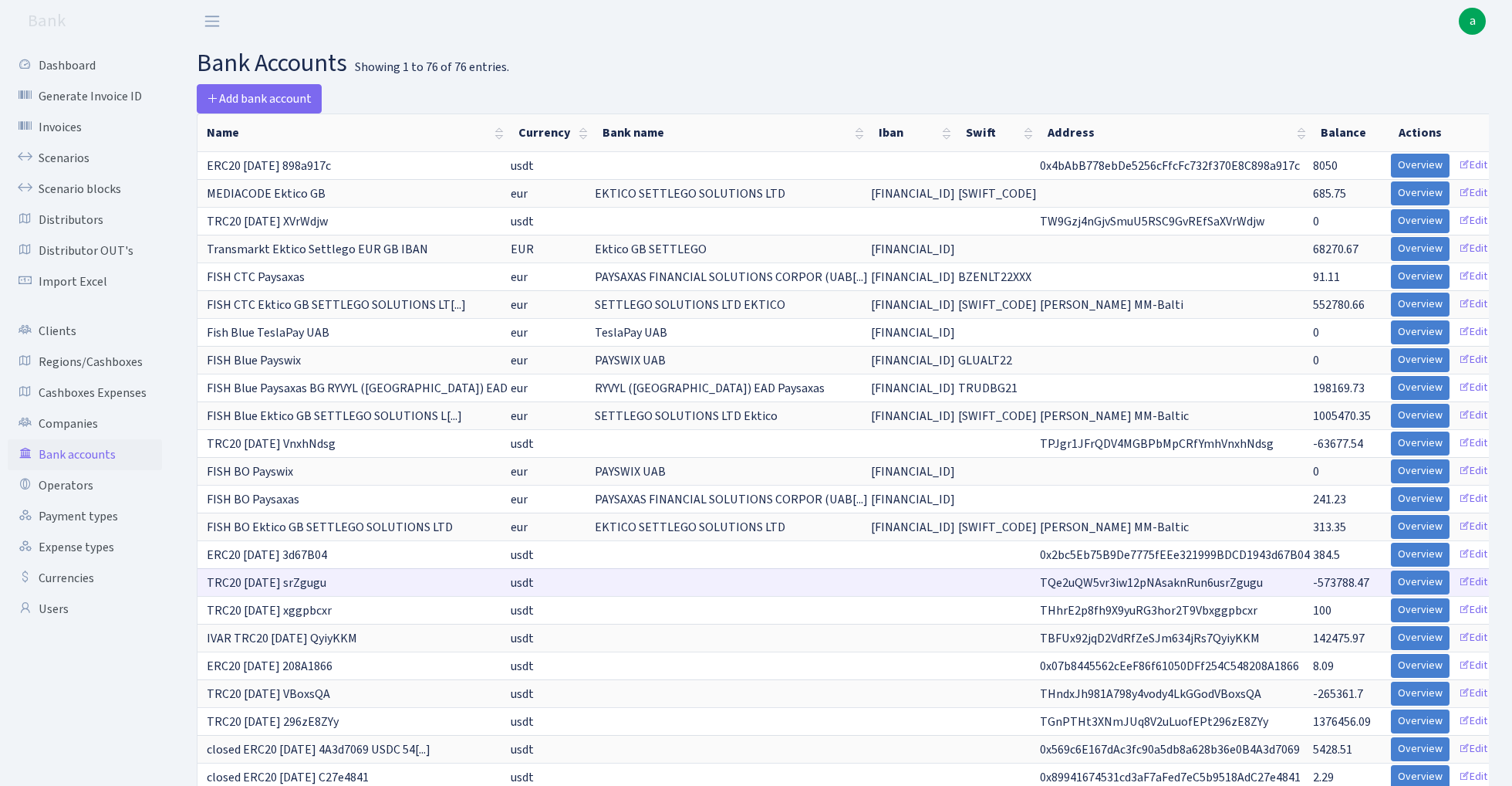  What do you see at coordinates (1330, 193) in the screenshot?
I see `span: 685.75` at bounding box center [1330, 193].